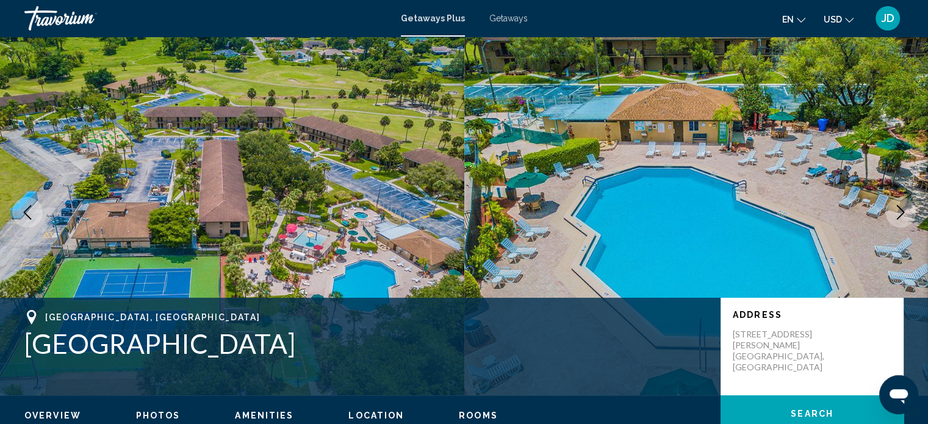  I want to click on button: Overview, so click(52, 415).